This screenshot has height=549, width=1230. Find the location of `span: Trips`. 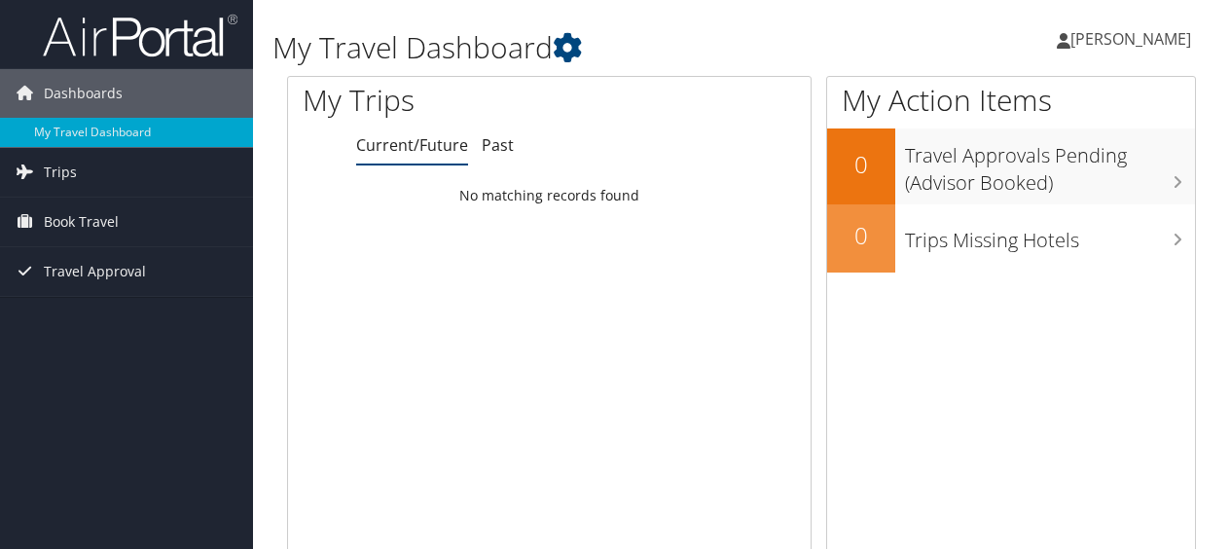

span: Trips is located at coordinates (60, 172).